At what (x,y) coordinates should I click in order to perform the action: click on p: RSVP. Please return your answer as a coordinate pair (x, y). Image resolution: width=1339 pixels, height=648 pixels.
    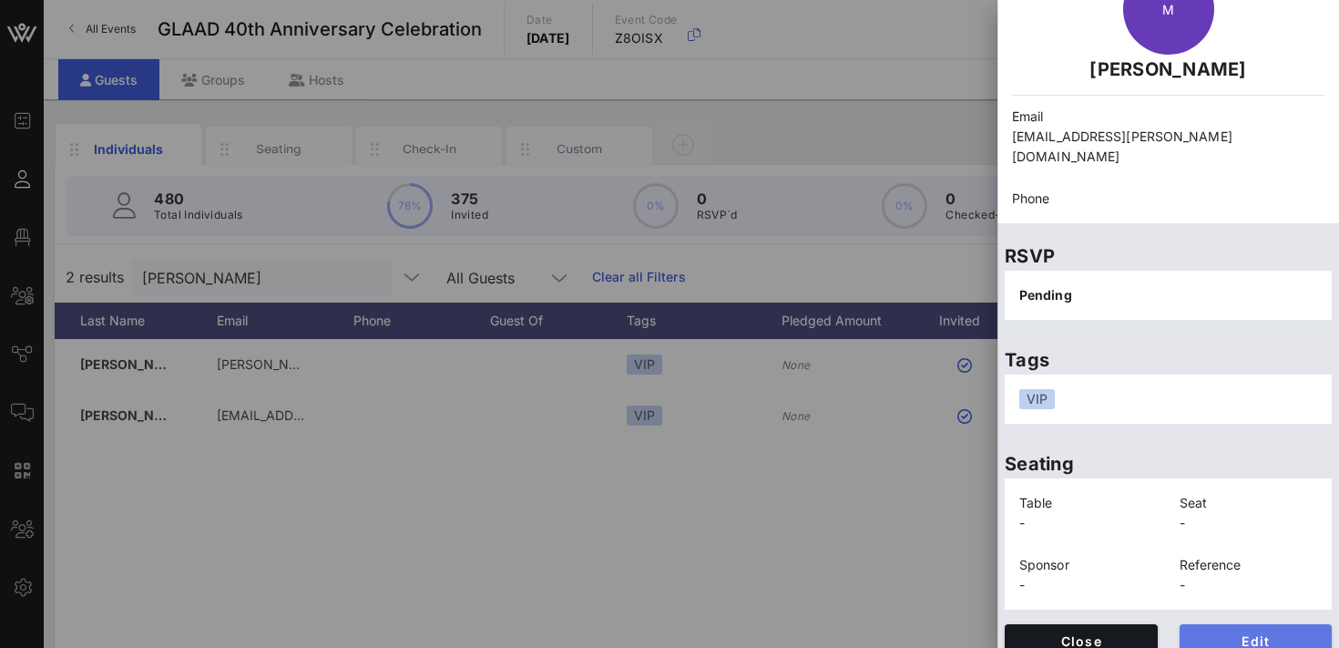
    Looking at the image, I should click on (1168, 256).